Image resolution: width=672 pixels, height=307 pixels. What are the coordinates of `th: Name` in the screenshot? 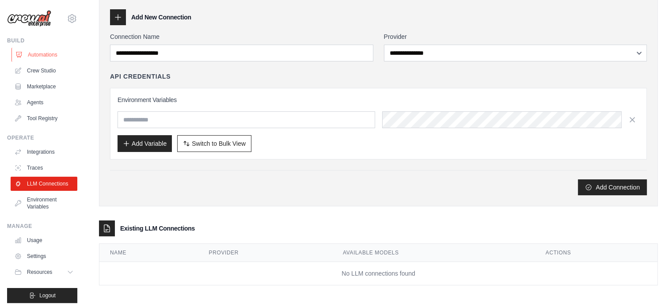 It's located at (149, 253).